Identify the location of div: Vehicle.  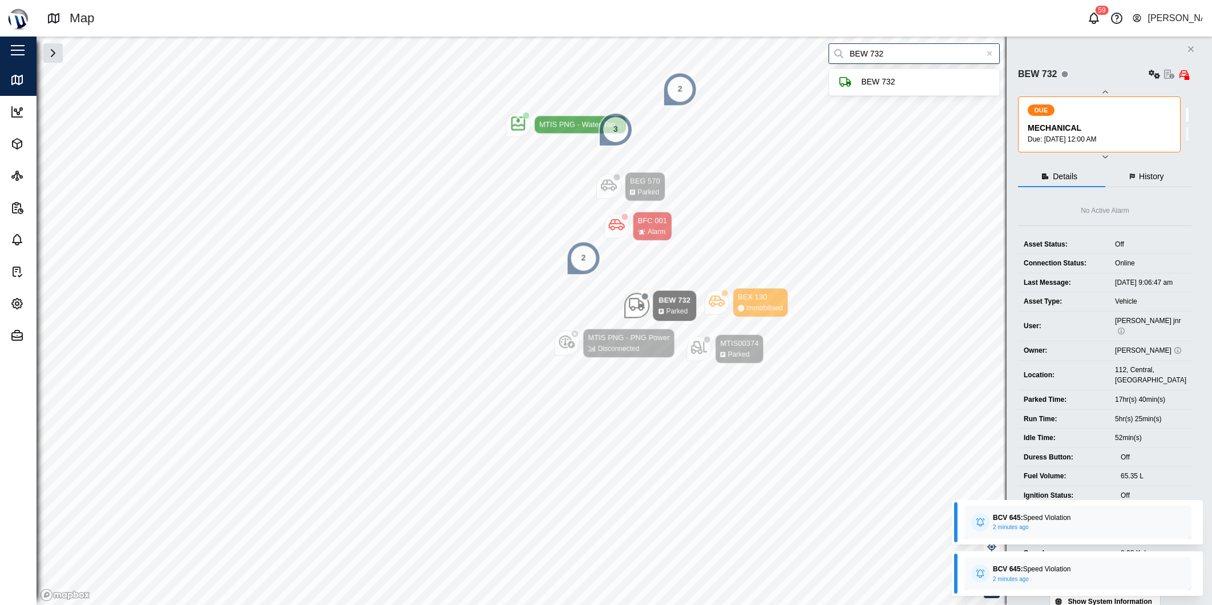
(1151, 301).